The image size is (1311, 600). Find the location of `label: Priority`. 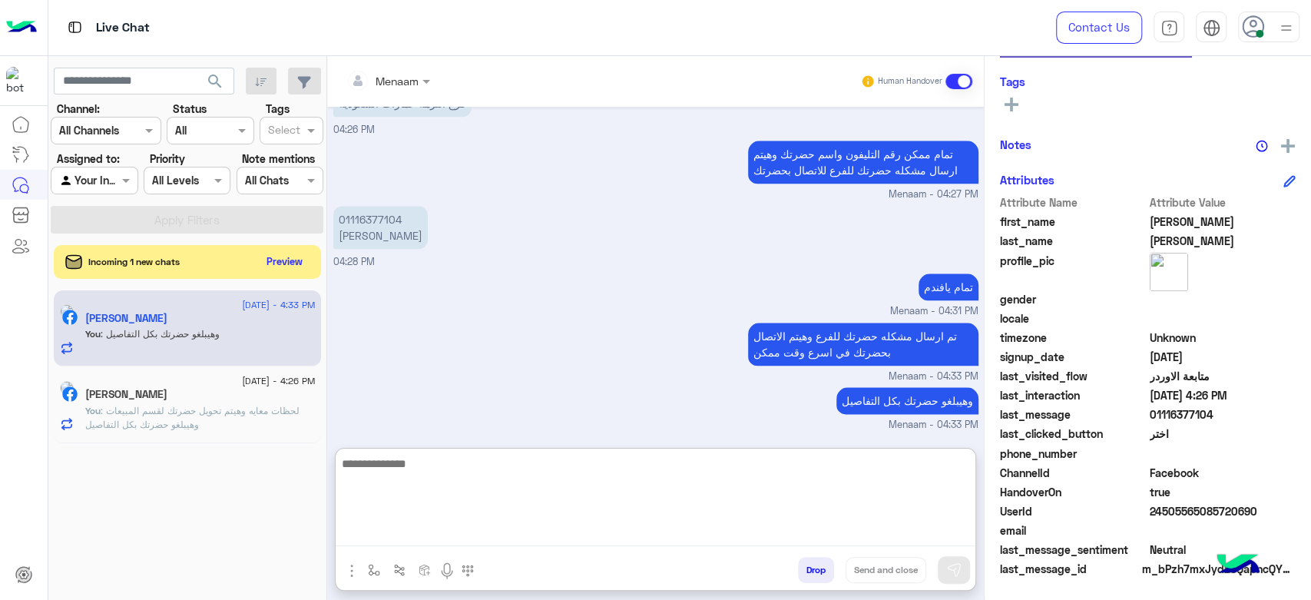

label: Priority is located at coordinates (167, 158).